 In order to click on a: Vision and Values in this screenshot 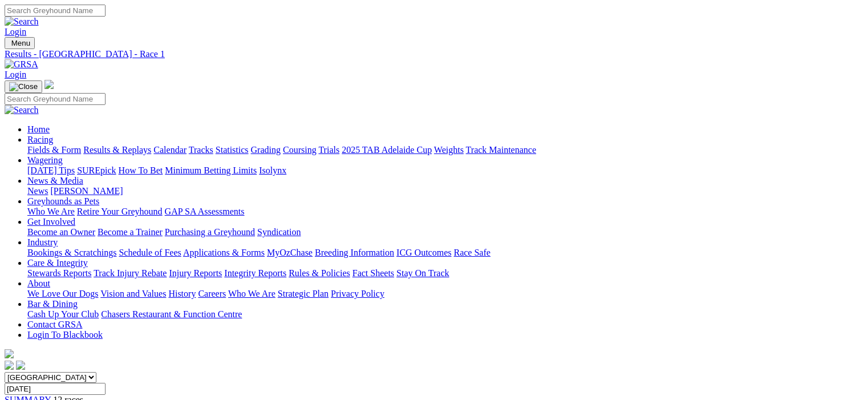, I will do `click(133, 293)`.